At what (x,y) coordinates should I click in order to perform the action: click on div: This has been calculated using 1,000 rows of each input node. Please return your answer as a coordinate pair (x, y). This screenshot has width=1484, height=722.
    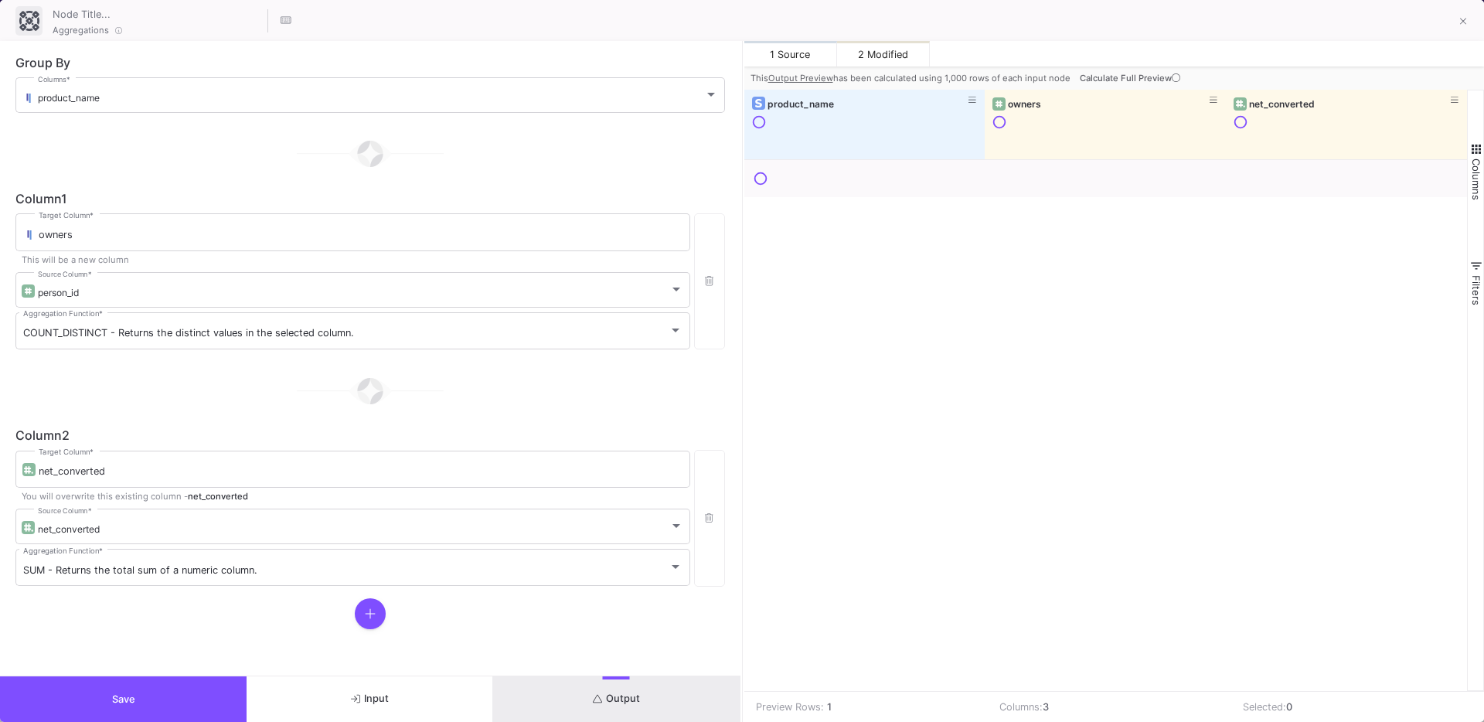
    Looking at the image, I should click on (912, 78).